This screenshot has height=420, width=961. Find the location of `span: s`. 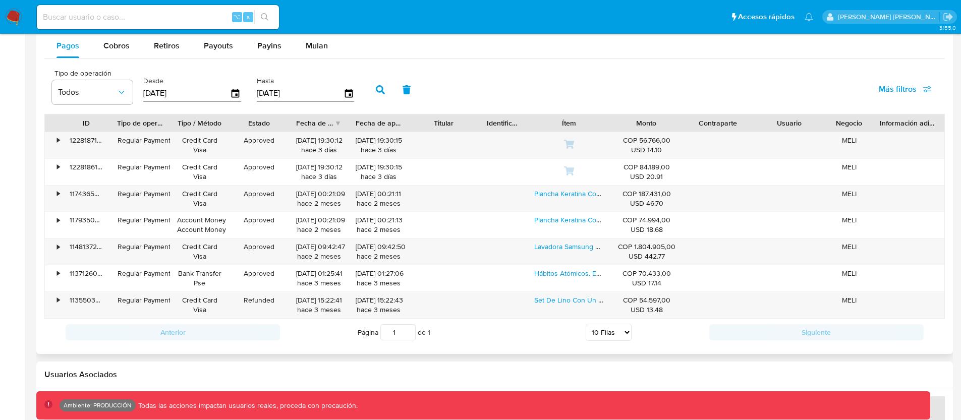

span: s is located at coordinates (248, 17).